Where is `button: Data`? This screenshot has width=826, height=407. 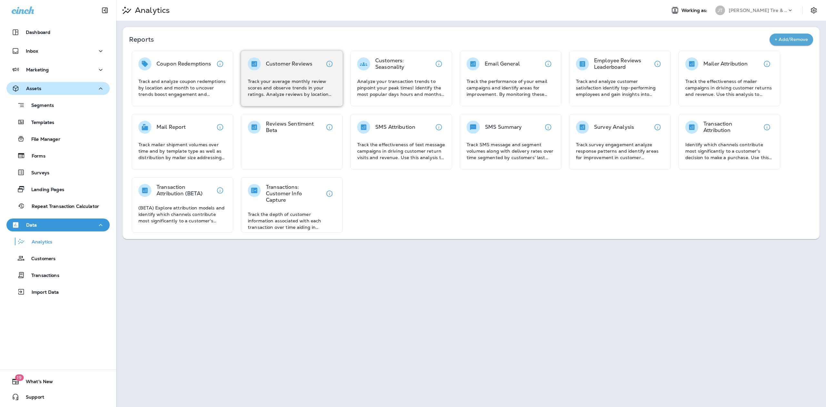
button: Data is located at coordinates (58, 225).